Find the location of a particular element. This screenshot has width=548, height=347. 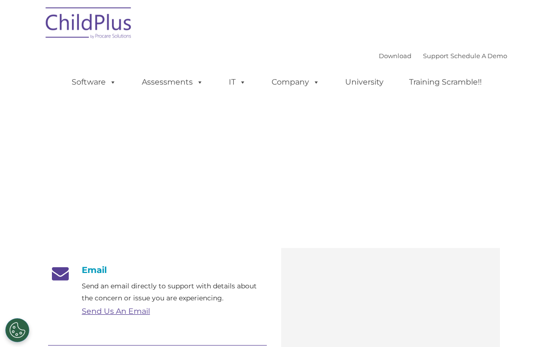

a: Download is located at coordinates (395, 56).